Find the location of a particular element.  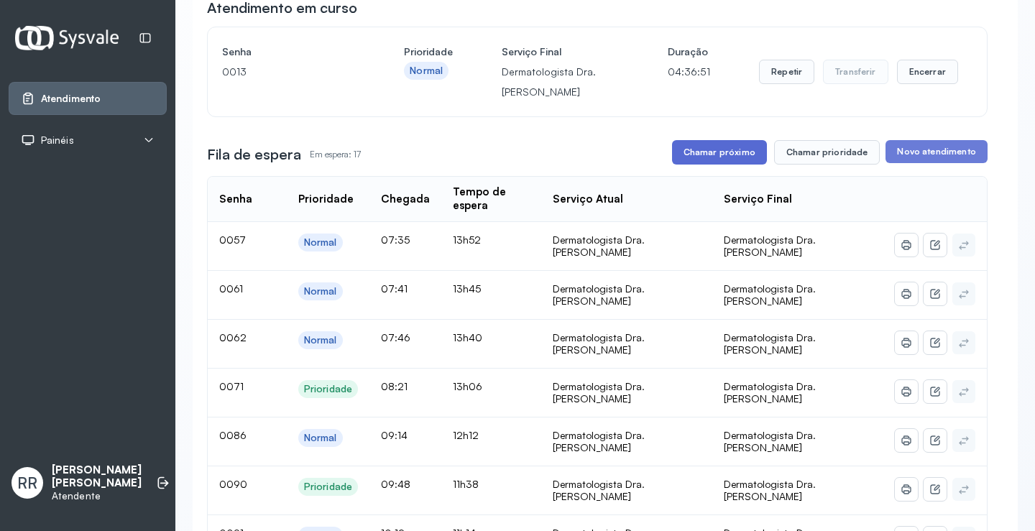

span: 0062 is located at coordinates (233, 337).